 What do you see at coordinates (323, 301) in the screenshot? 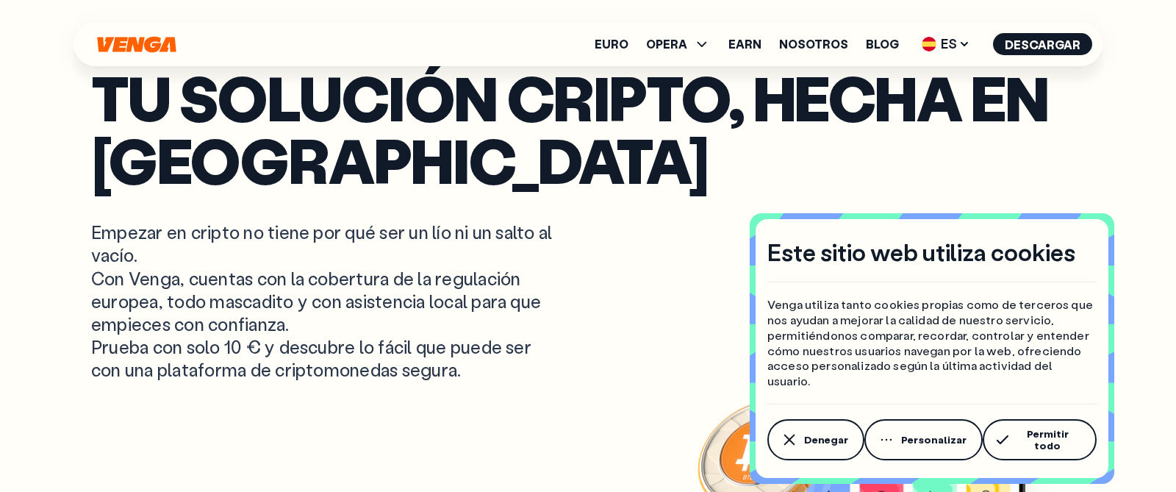
I see `p: Empezar en cripto no tiene por qué ser un lío ni un salto al vacío. Con Venga, cuentas con la cob...` at bounding box center [323, 301].